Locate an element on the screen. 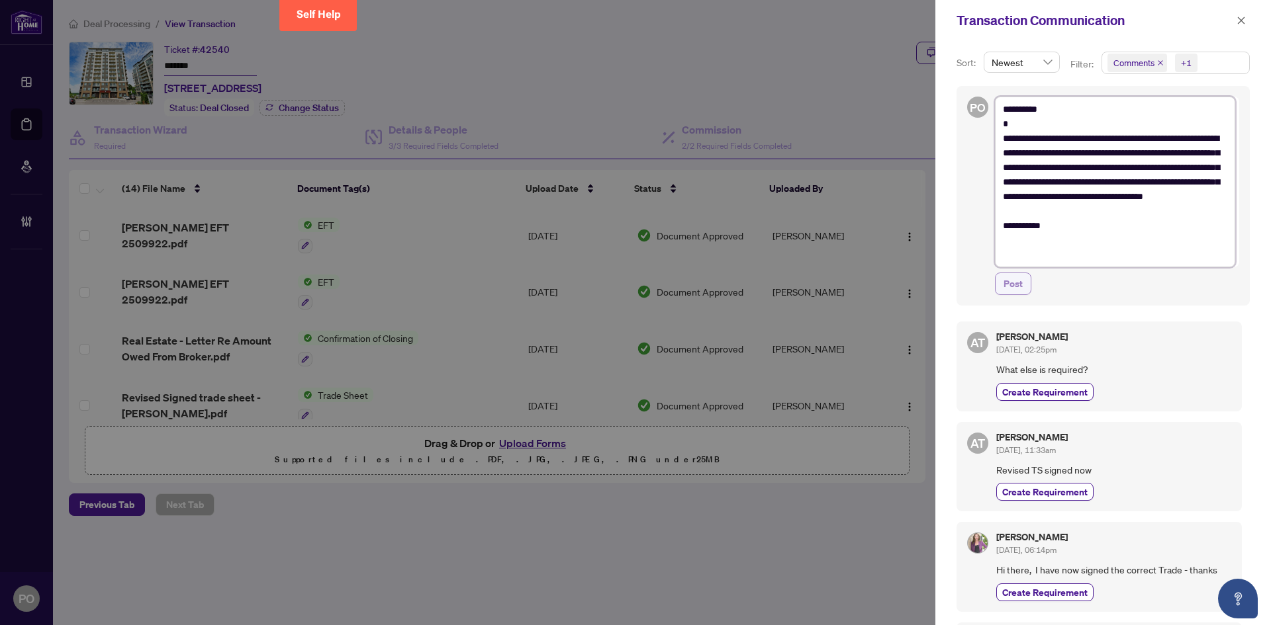  div: +1 is located at coordinates (1186, 63).